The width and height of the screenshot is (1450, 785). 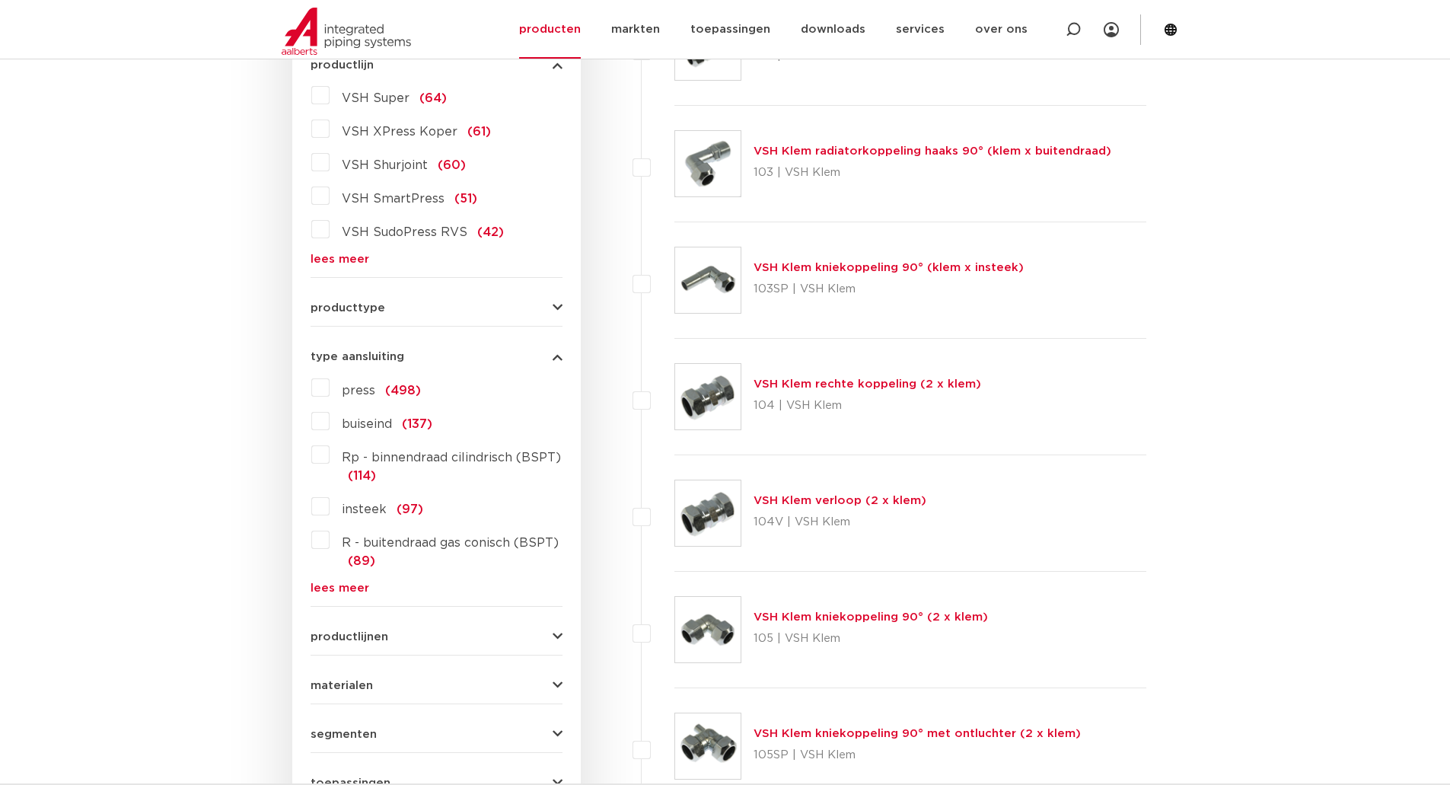 What do you see at coordinates (433, 98) in the screenshot?
I see `span: (64)` at bounding box center [433, 98].